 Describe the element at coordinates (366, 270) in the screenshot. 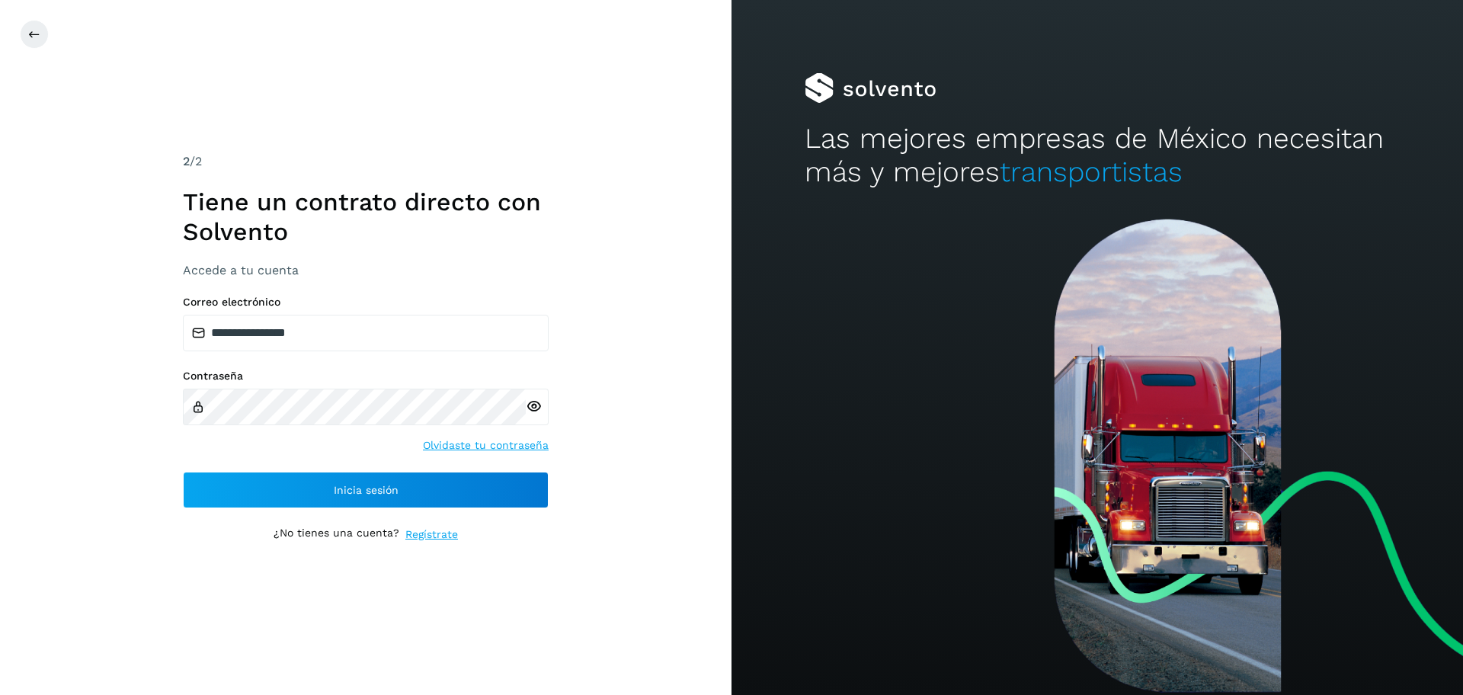

I see `h3: Accede a tu cuenta` at that location.